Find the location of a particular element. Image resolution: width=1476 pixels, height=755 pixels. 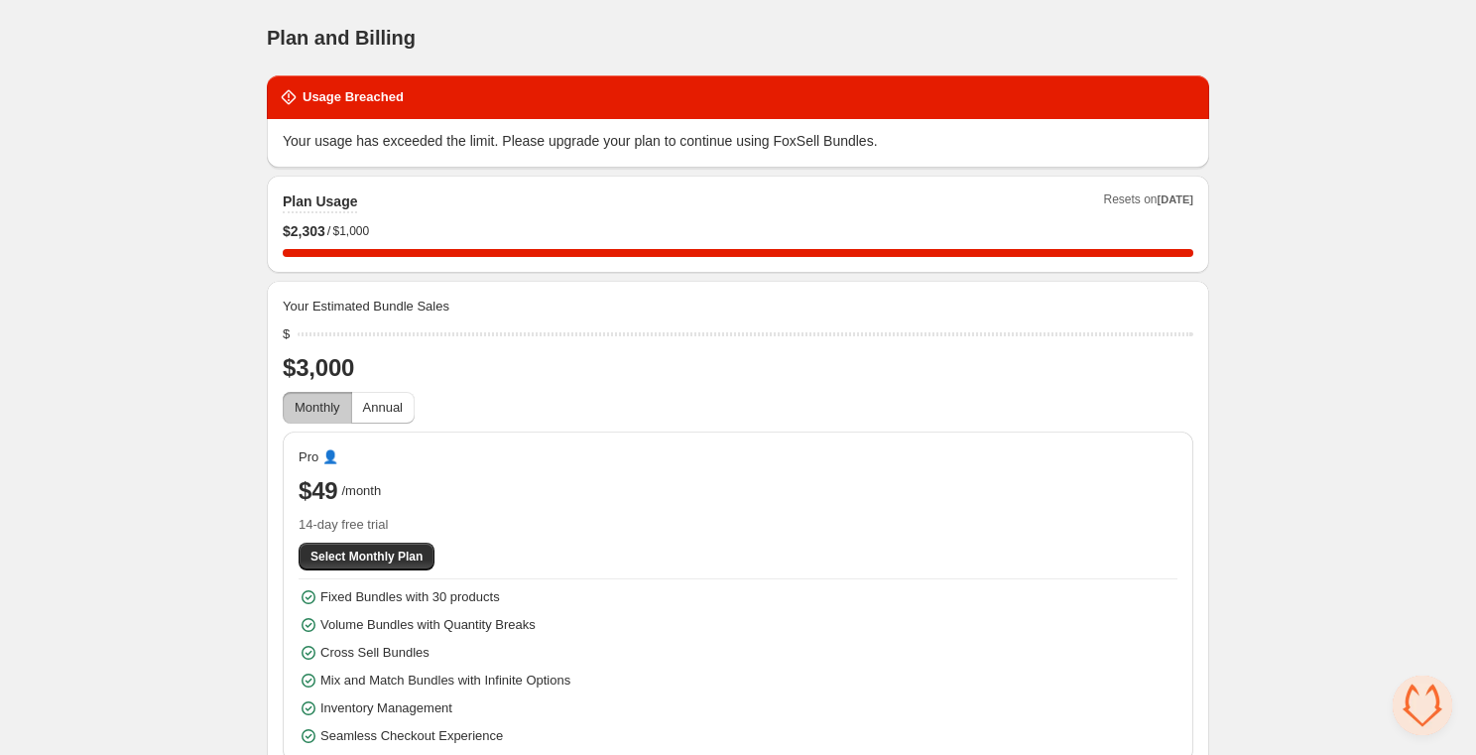

span: Your usage has exceeded the limit. Please upgrade your plan to continue using FoxSell Bundles. is located at coordinates (580, 141).